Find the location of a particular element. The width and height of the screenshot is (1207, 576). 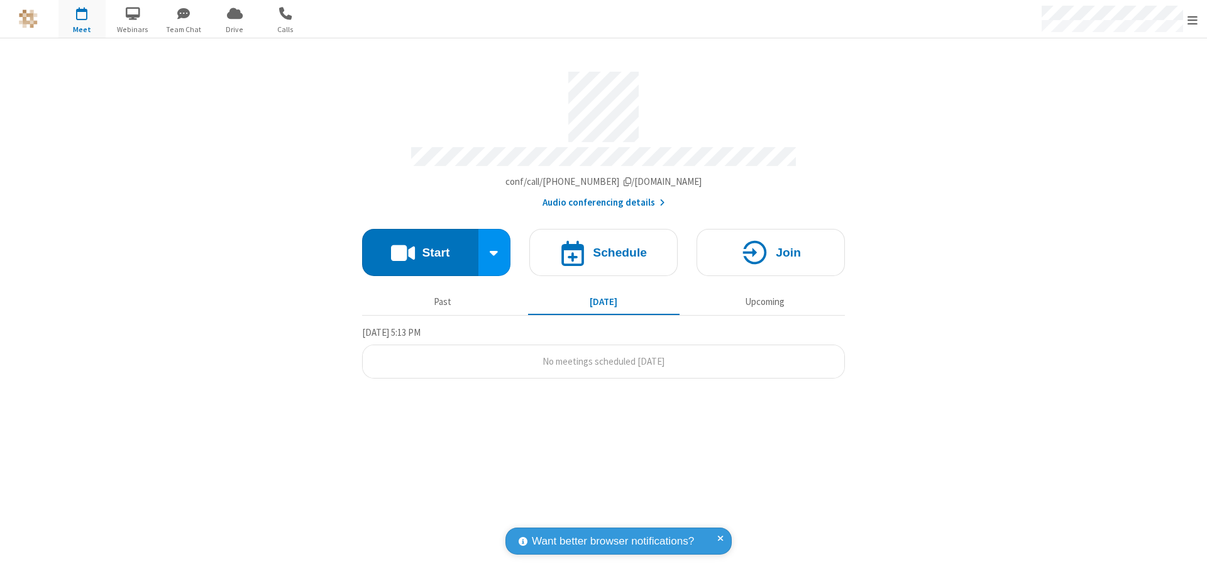

h4: Start is located at coordinates (436, 252).